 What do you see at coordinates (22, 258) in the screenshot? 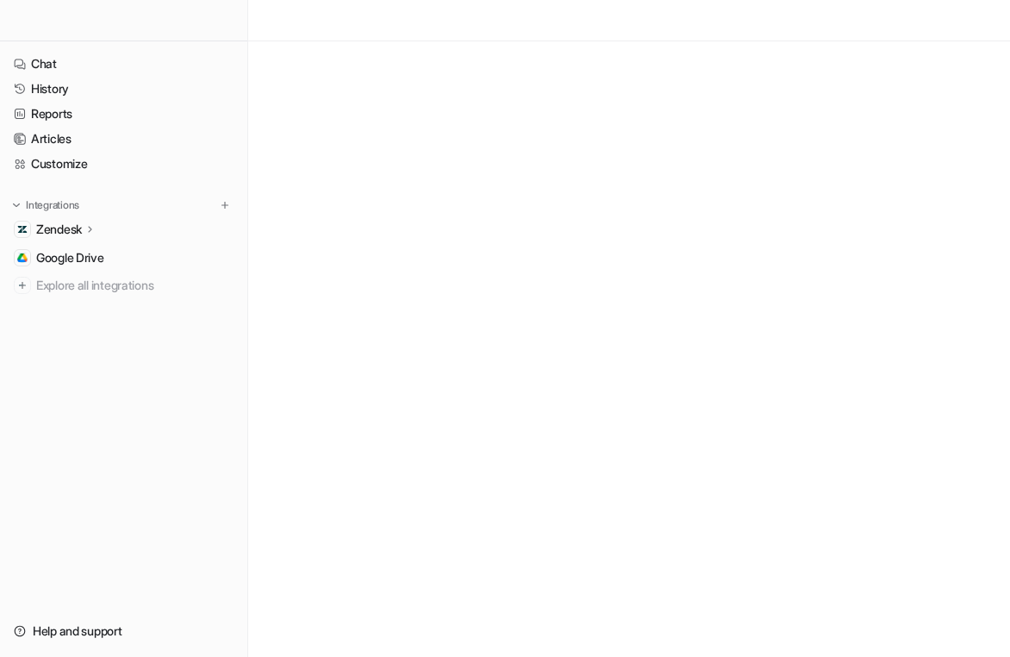
I see `img: Google Drive` at bounding box center [22, 258].